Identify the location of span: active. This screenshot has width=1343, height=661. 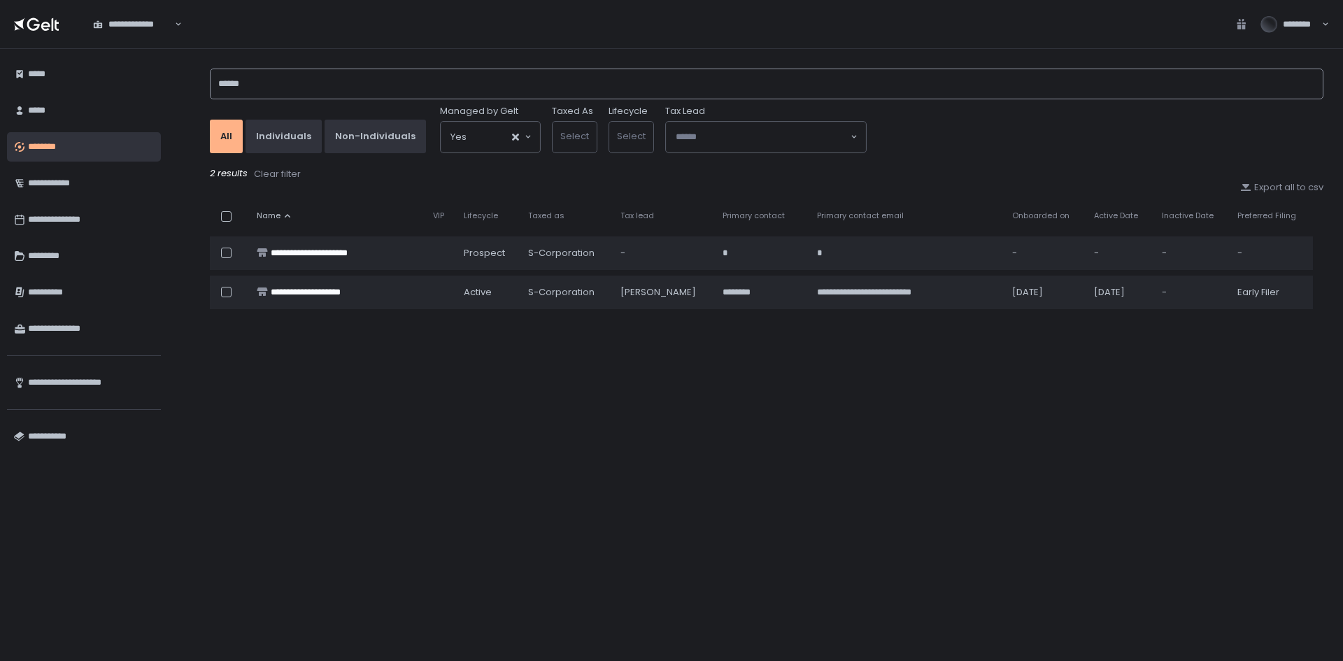
(478, 292).